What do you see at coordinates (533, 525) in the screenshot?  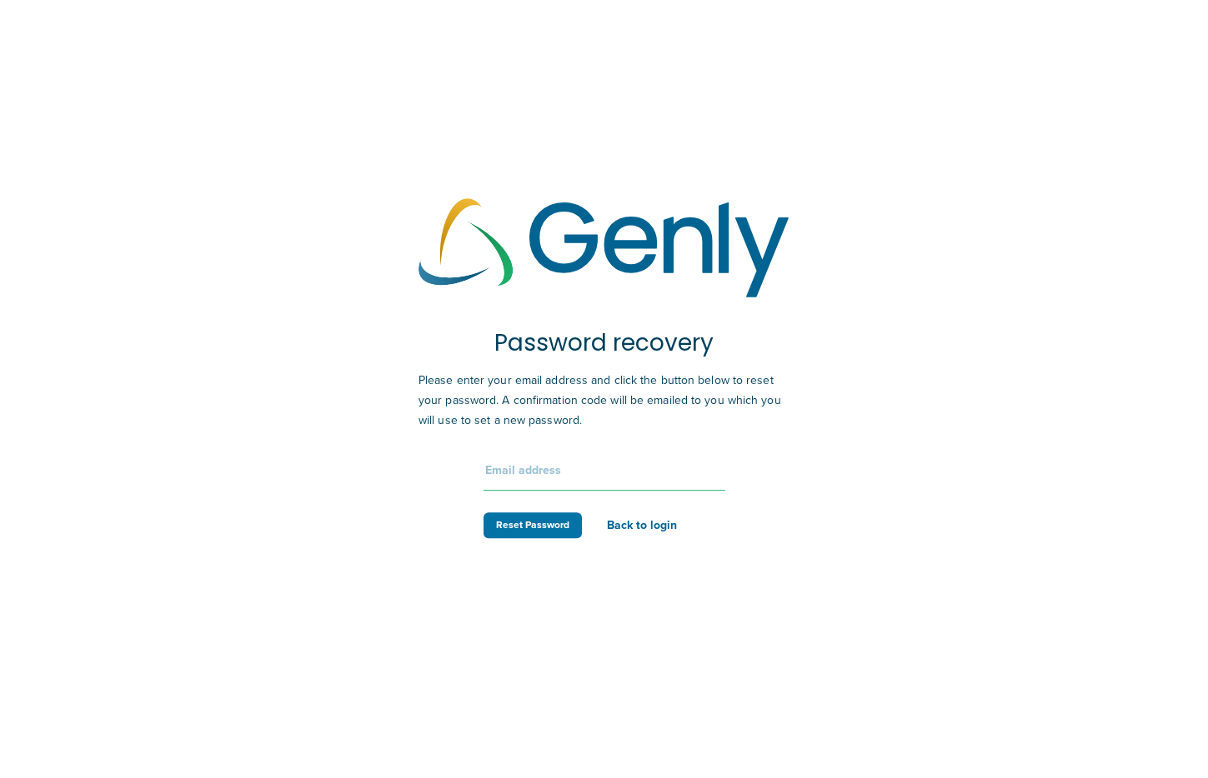 I see `button: Reset Password` at bounding box center [533, 525].